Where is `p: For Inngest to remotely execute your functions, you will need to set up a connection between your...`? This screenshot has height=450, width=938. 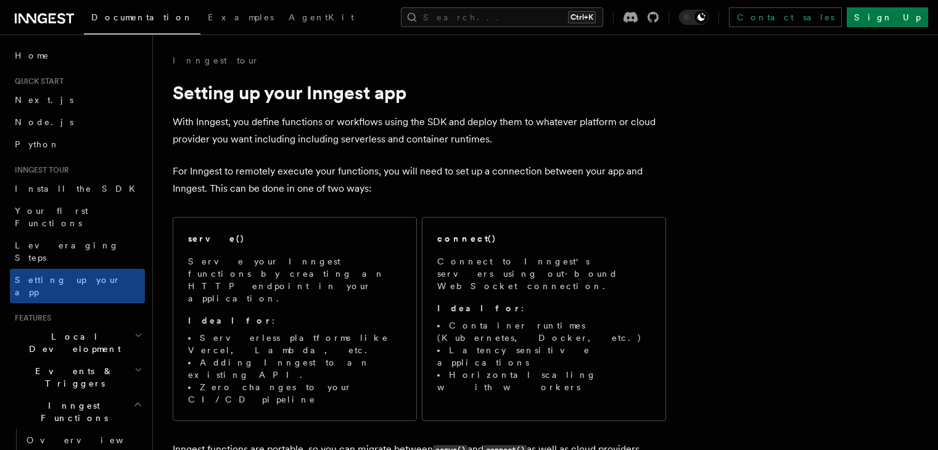 p: For Inngest to remotely execute your functions, you will need to set up a connection between your... is located at coordinates (419, 180).